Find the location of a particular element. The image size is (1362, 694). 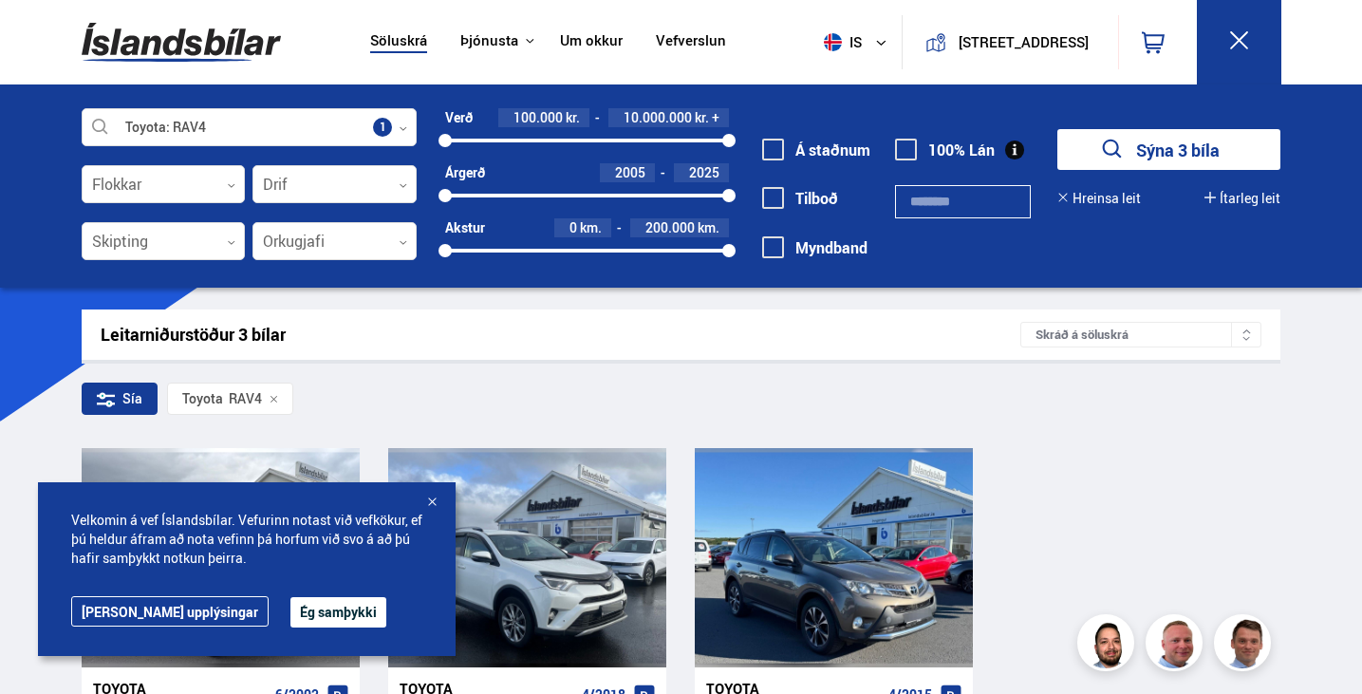

label: Tilboð is located at coordinates (800, 198).